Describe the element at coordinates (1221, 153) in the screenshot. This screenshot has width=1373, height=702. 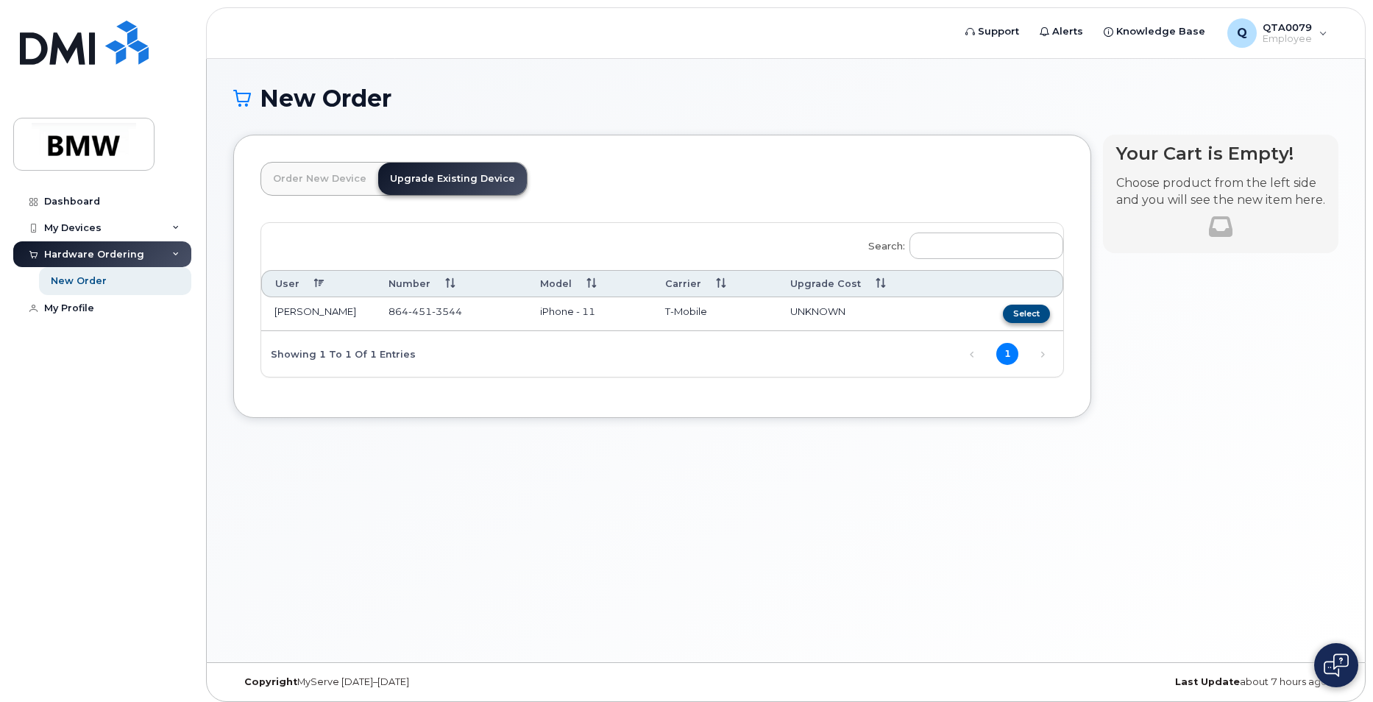
I see `h4: Your Cart is Empty!` at that location.